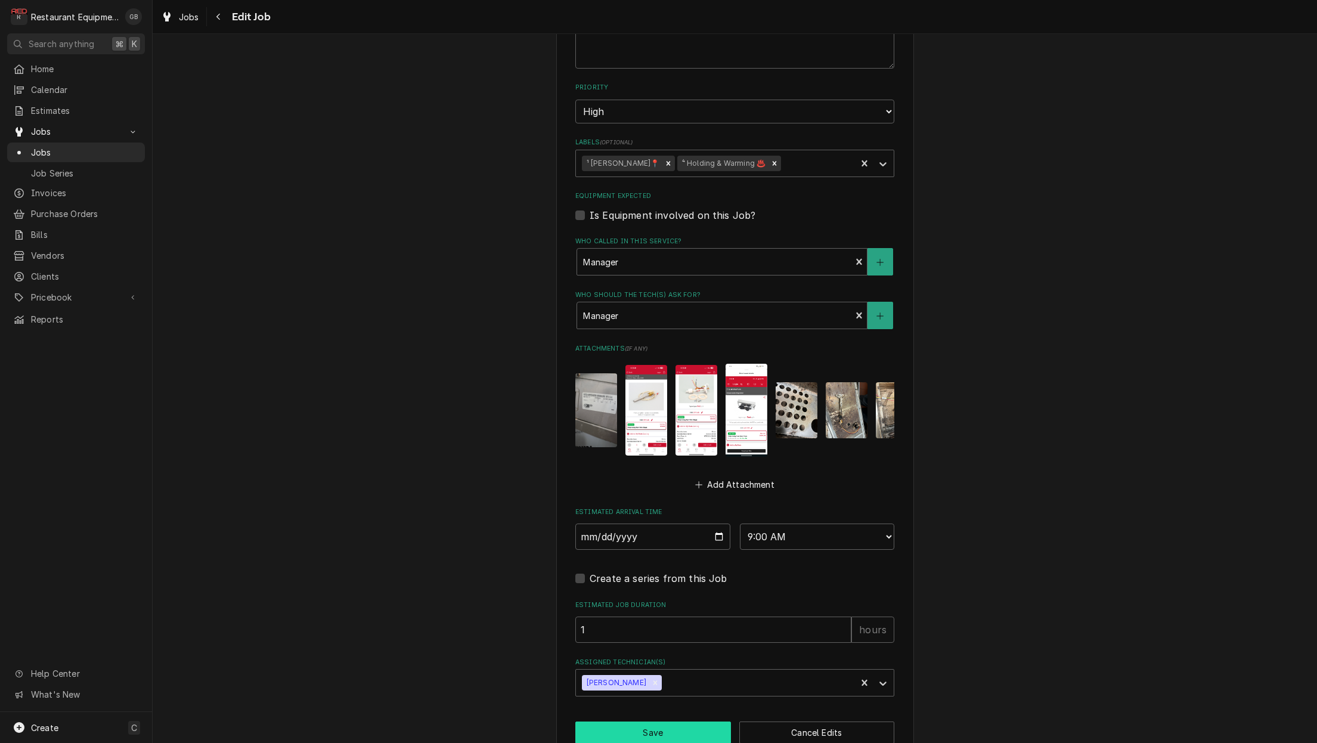  What do you see at coordinates (734, 88) in the screenshot?
I see `label: Priority` at bounding box center [734, 88].